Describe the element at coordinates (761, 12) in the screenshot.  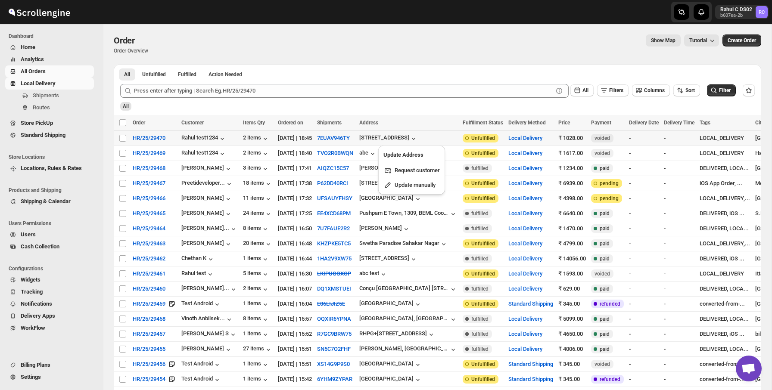
I see `text: RC` at that location.